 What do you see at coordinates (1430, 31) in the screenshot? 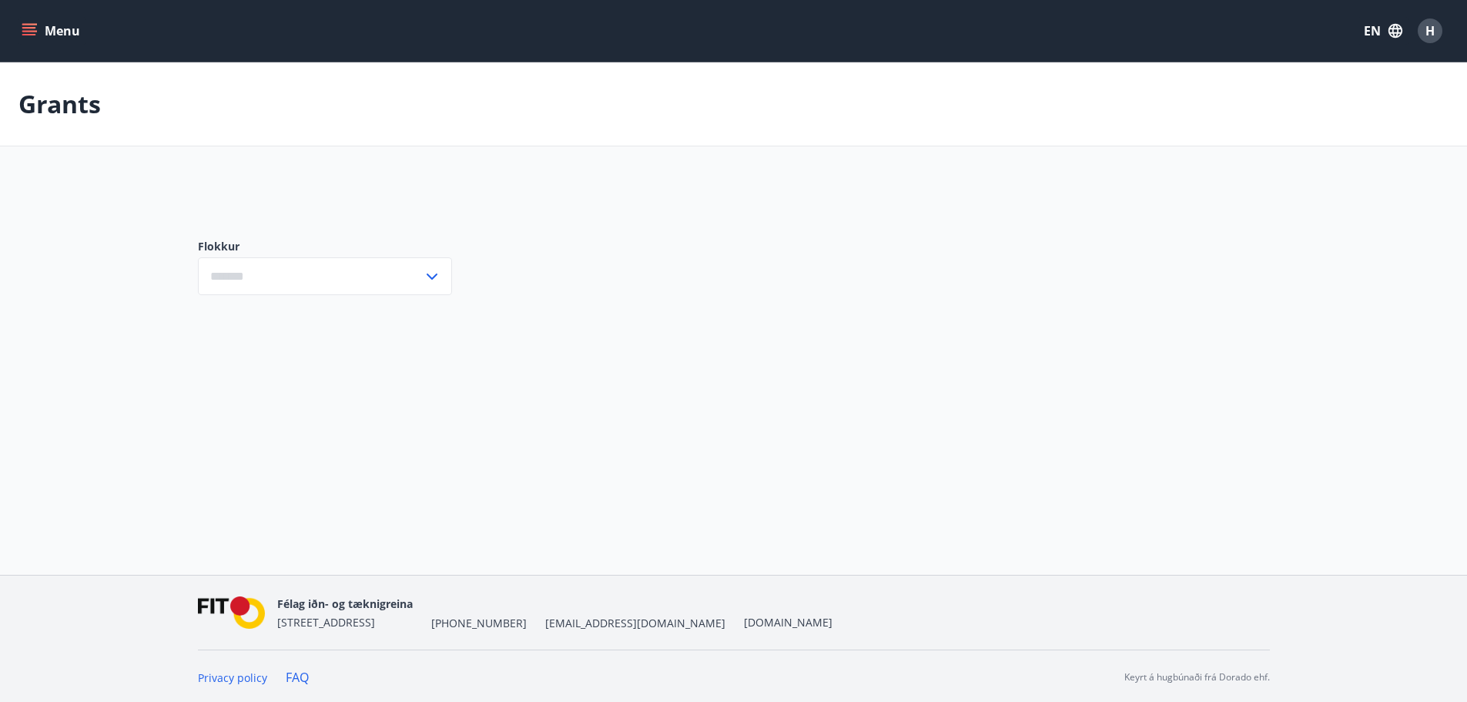
I see `span: H` at bounding box center [1430, 31].